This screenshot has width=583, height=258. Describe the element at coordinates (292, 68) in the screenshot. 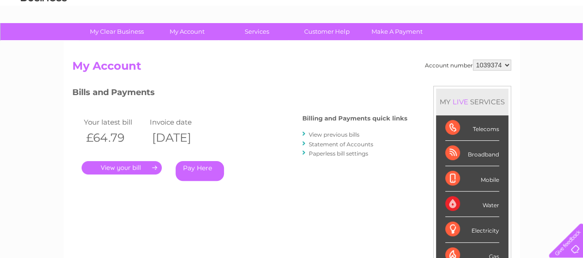

I see `h2: My Account` at that location.